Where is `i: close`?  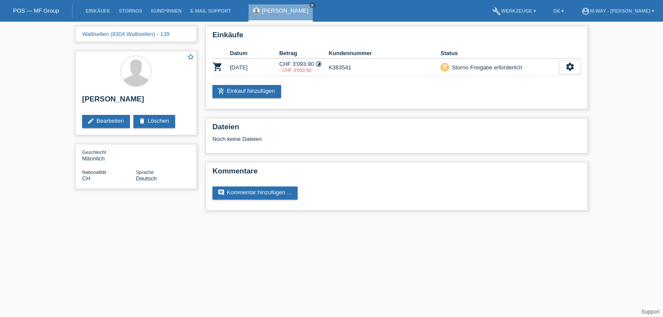 i: close is located at coordinates (312, 5).